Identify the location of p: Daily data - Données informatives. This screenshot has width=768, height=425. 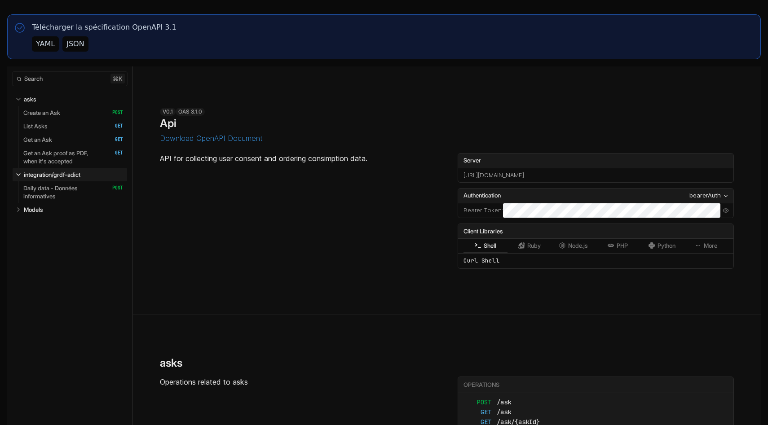
(63, 192).